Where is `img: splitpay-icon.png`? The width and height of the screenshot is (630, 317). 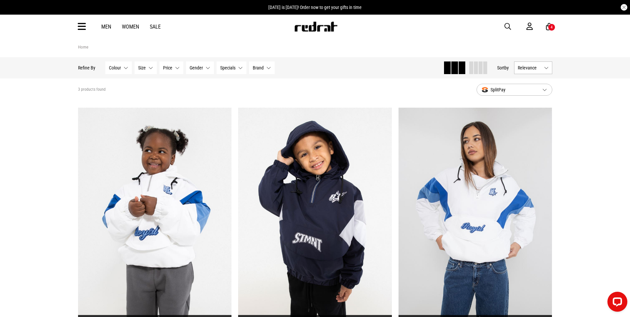 img: splitpay-icon.png is located at coordinates (485, 90).